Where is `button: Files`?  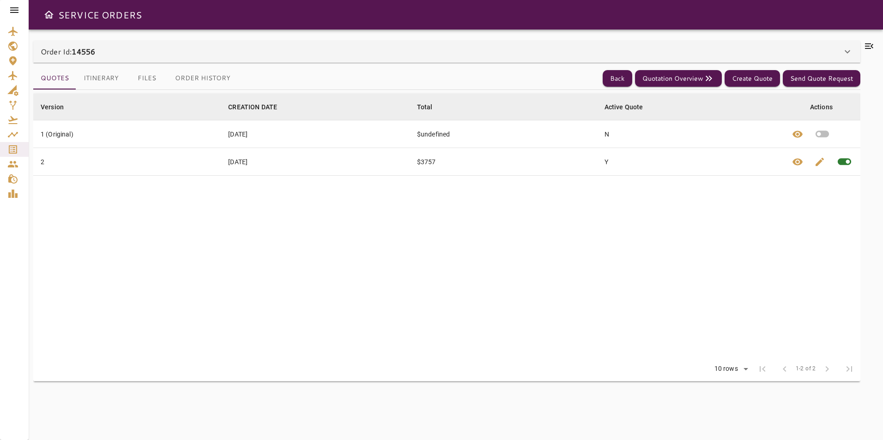
button: Files is located at coordinates (147, 78).